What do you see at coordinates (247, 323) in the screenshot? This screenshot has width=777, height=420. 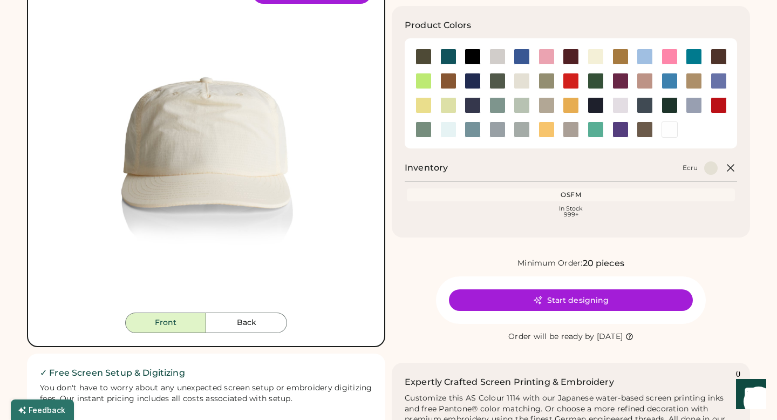 I see `button: Back` at bounding box center [247, 323].